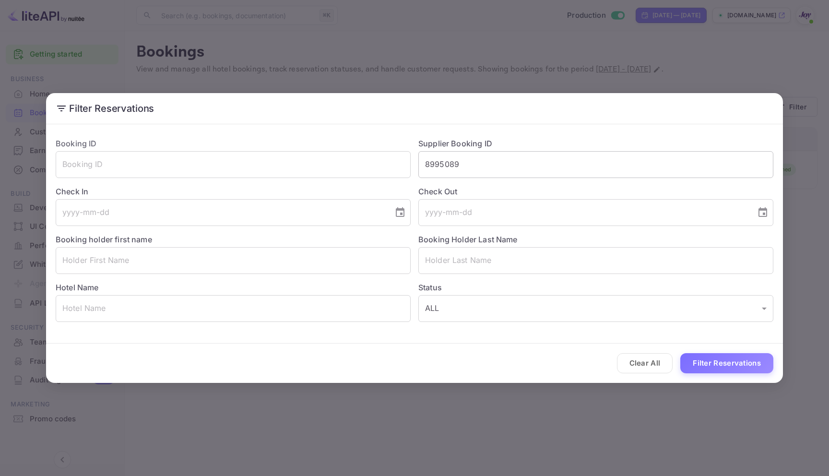 The height and width of the screenshot is (476, 829). I want to click on label: Status, so click(596, 288).